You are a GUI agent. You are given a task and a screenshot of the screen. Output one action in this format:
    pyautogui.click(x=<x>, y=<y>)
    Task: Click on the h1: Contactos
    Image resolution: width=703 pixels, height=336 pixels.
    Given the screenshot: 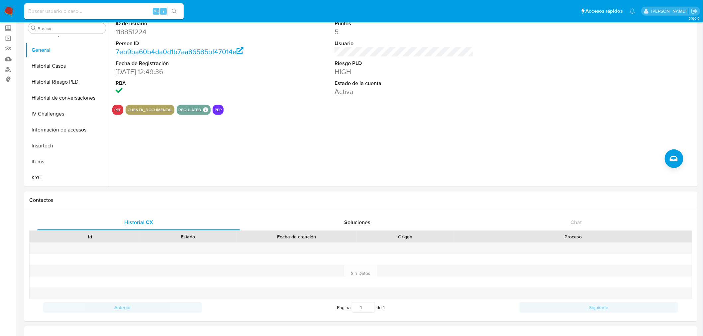 What is the action you would take?
    pyautogui.click(x=361, y=200)
    